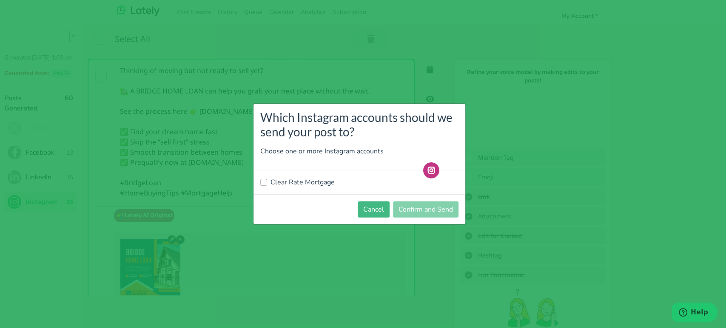 This screenshot has width=726, height=328. What do you see at coordinates (373, 210) in the screenshot?
I see `button: Cancel` at bounding box center [373, 210].